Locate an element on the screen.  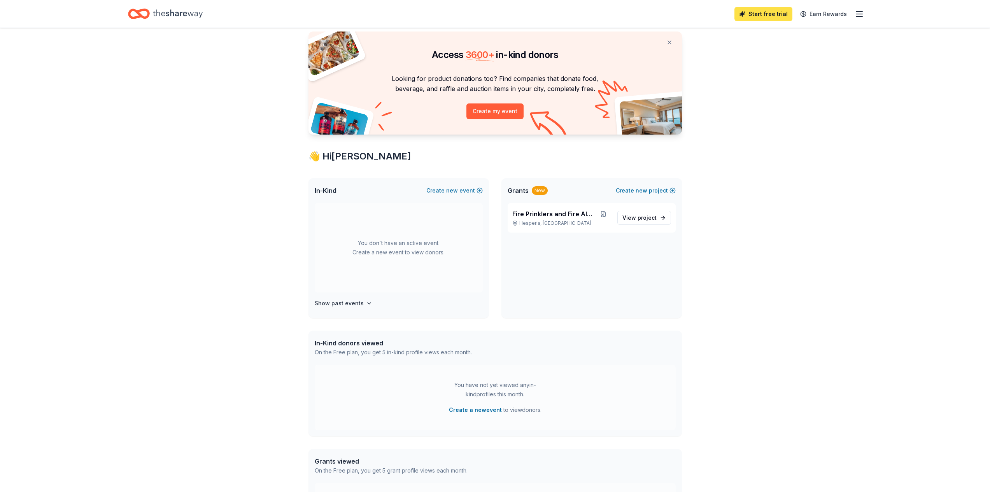
span: In-Kind is located at coordinates (325, 191).